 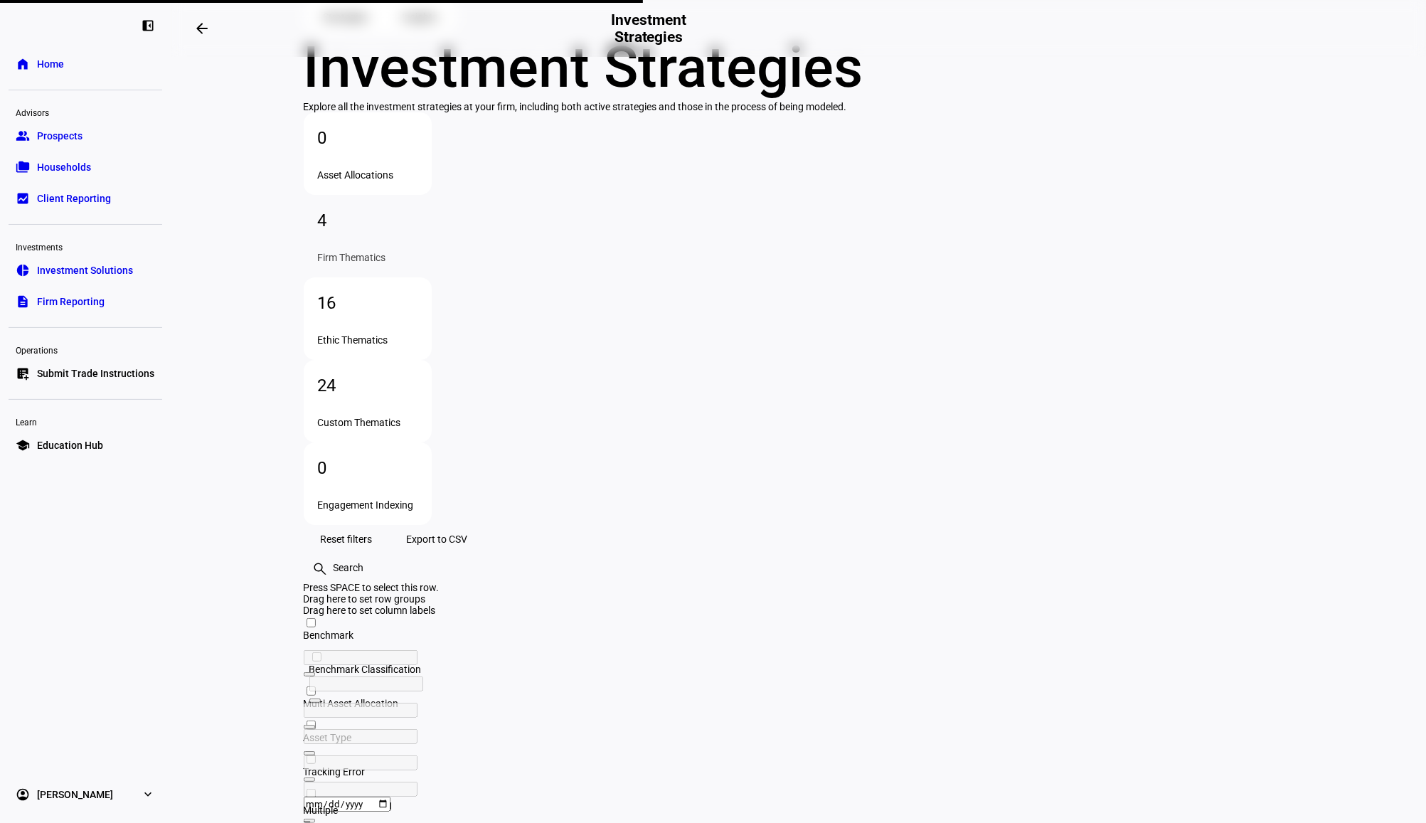 I want to click on input: Benchmark Filter Input, so click(x=361, y=657).